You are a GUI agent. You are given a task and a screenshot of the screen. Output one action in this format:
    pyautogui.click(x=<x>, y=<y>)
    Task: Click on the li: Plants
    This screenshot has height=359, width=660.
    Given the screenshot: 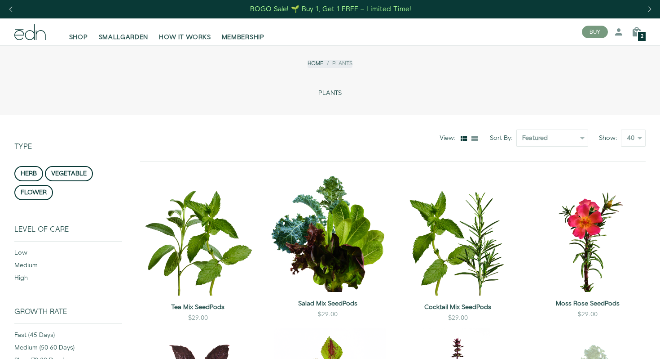 What is the action you would take?
    pyautogui.click(x=338, y=63)
    